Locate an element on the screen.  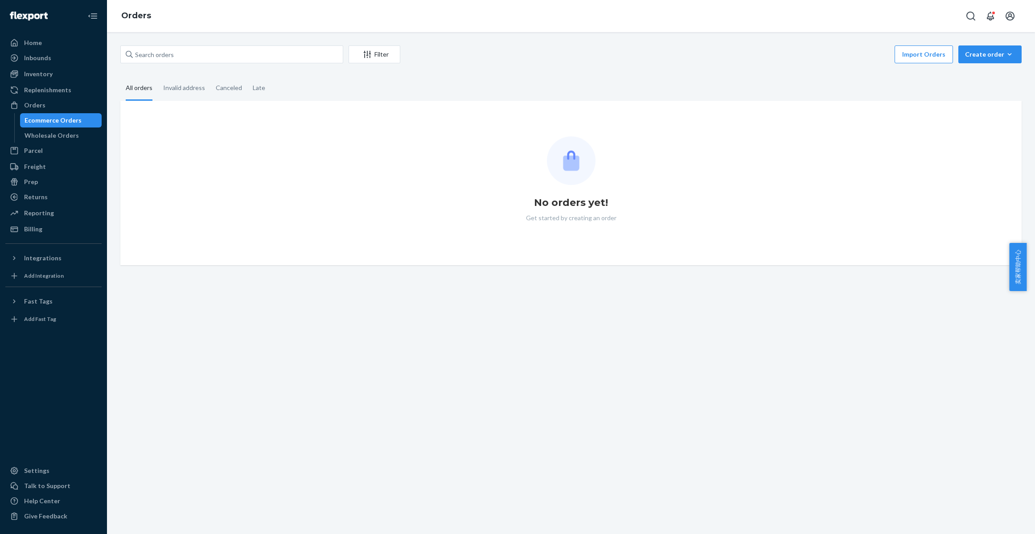
div: Filter is located at coordinates (374, 54).